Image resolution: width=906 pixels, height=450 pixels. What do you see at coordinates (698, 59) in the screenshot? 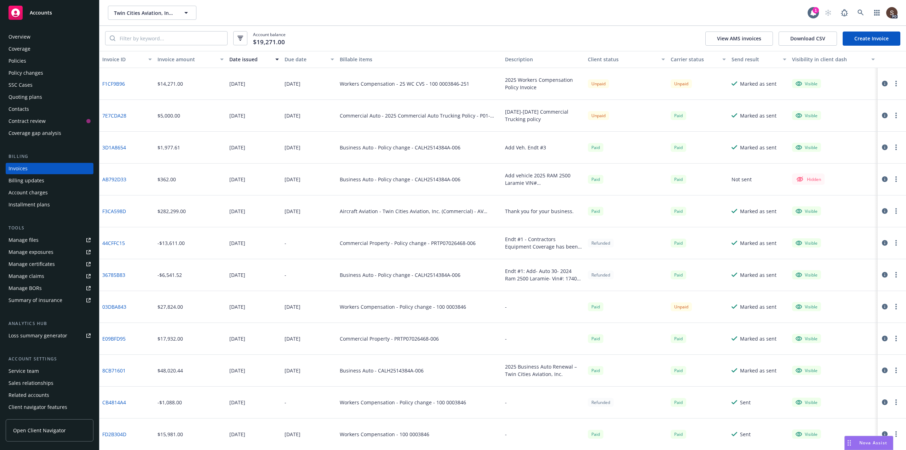
I see `button: Carrier status` at bounding box center [698, 59].